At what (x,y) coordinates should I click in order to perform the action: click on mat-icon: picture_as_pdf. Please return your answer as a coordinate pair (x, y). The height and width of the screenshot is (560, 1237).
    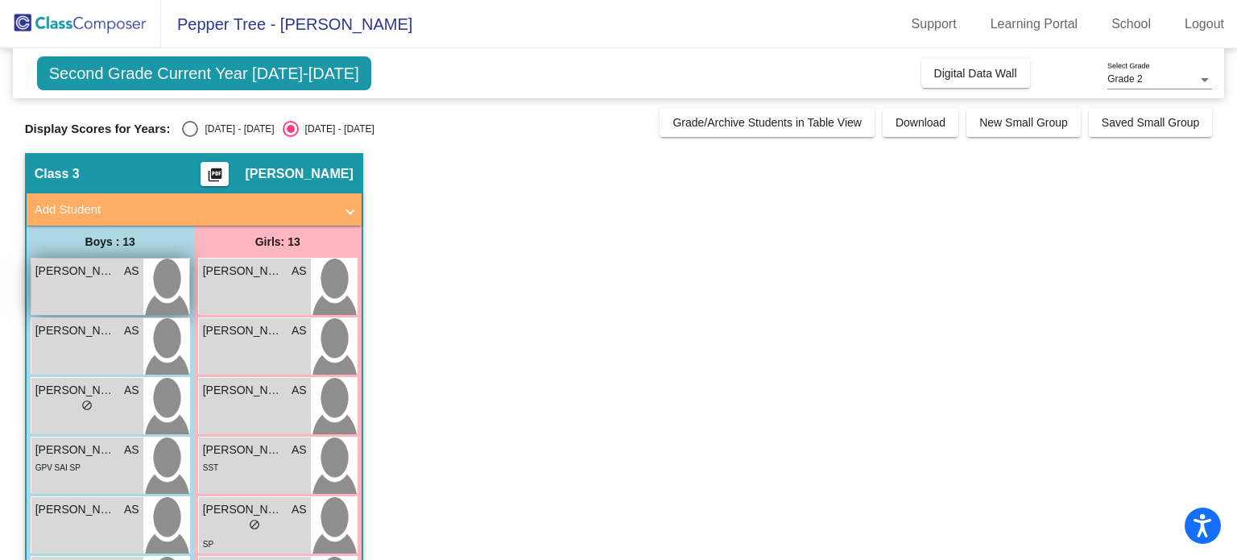
    Looking at the image, I should click on (215, 178).